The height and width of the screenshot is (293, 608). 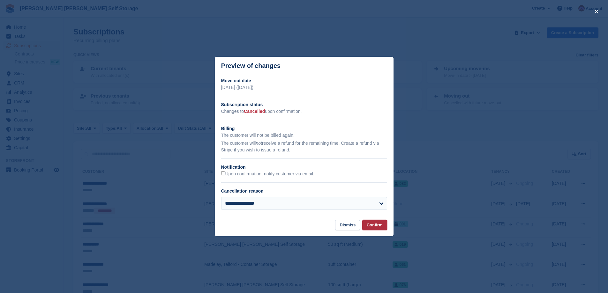 What do you see at coordinates (304, 167) in the screenshot?
I see `h2: Notification` at bounding box center [304, 167].